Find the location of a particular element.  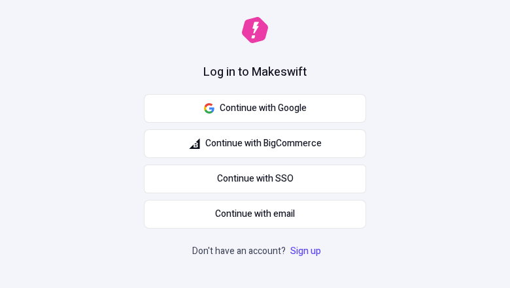

button: Continue with Google is located at coordinates (255, 108).